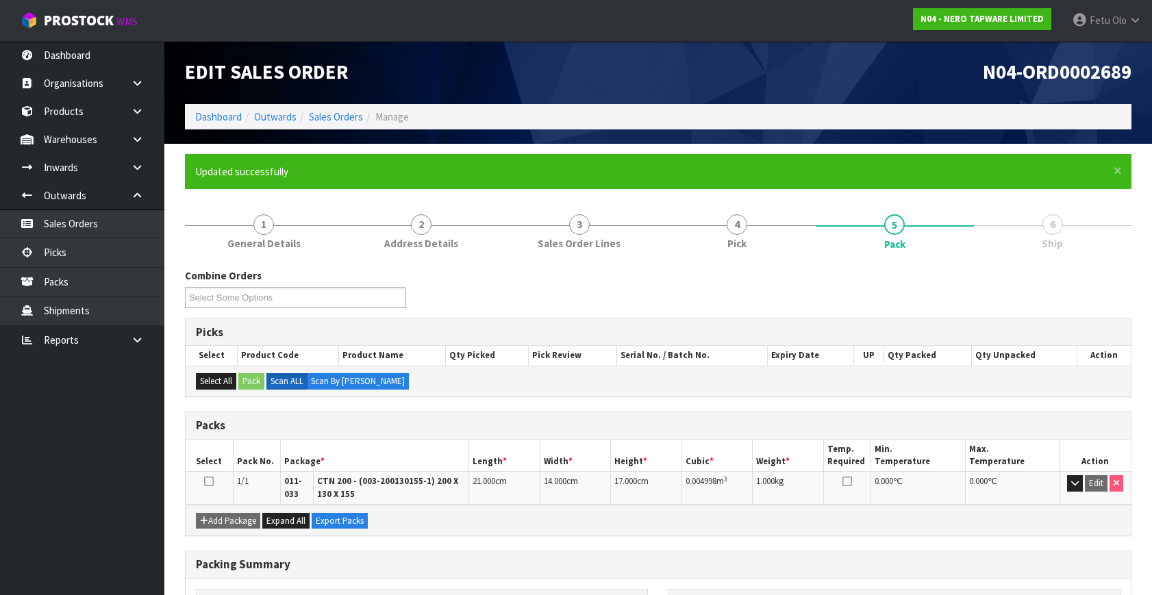 The width and height of the screenshot is (1152, 595). Describe the element at coordinates (737, 225) in the screenshot. I see `span: 4` at that location.